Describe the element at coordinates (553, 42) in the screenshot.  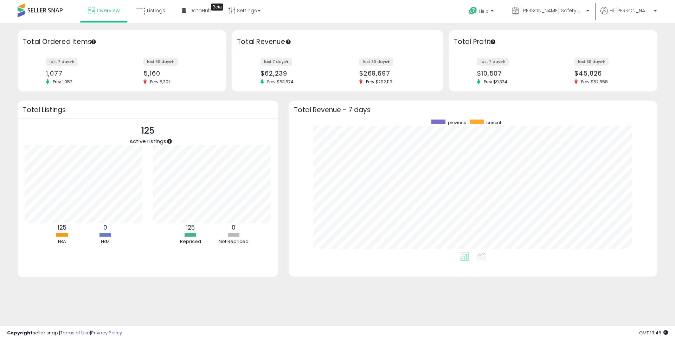
I see `h3: Total Profit` at that location.